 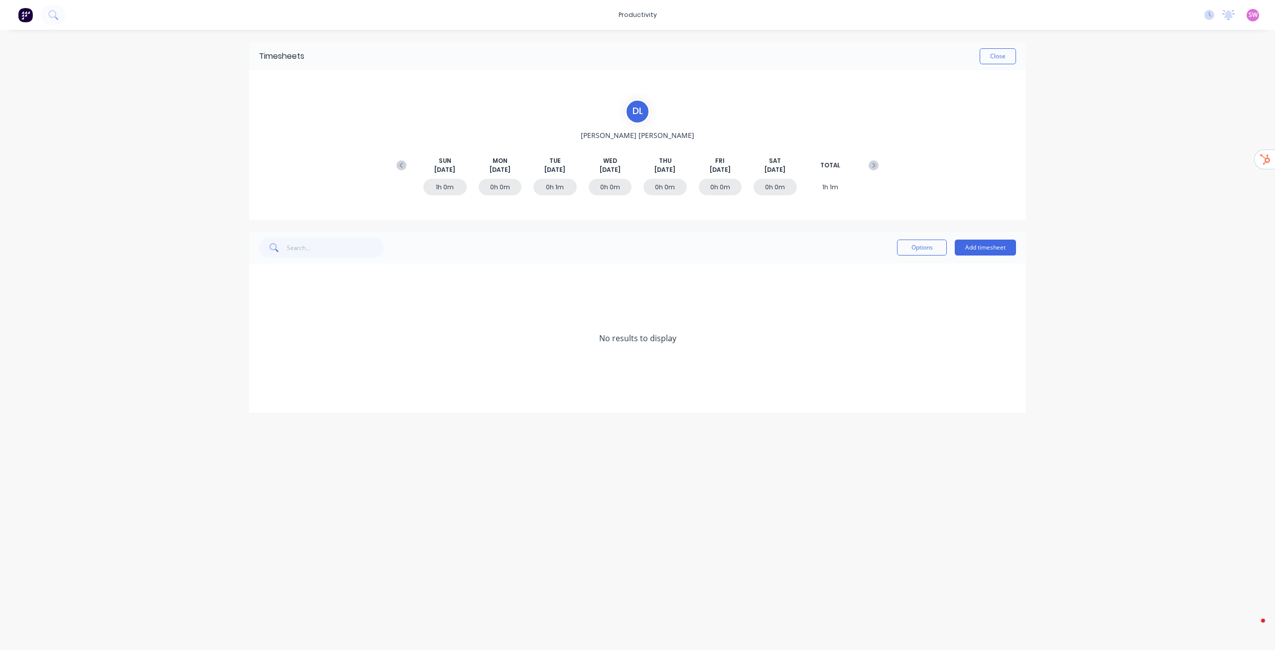 I want to click on div: D L, so click(x=638, y=112).